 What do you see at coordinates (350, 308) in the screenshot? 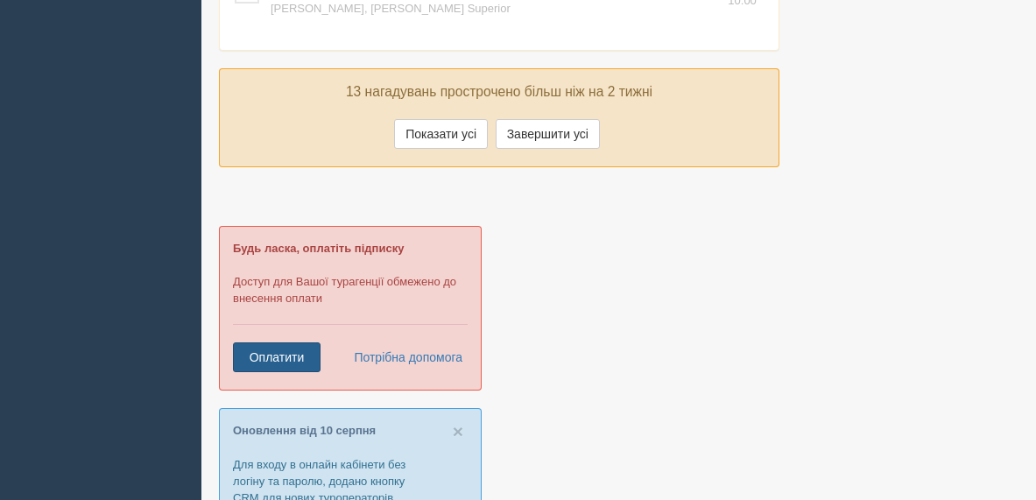
I see `div: Доступ для Вашої турагенції обмежено до внесення оплати` at bounding box center [350, 308].